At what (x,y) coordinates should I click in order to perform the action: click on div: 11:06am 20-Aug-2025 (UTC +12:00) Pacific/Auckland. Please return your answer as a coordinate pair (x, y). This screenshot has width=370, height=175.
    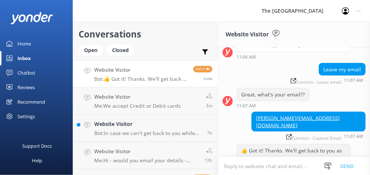
    Looking at the image, I should click on (294, 57).